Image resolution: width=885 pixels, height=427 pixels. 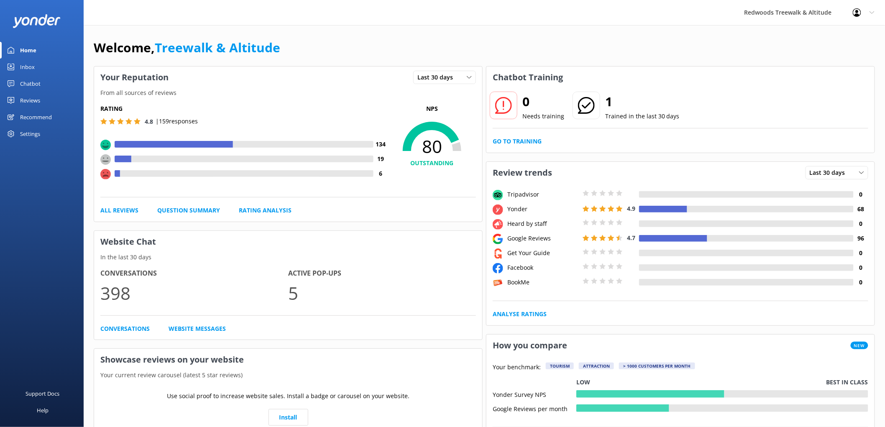 I want to click on div: Attraction, so click(x=597, y=366).